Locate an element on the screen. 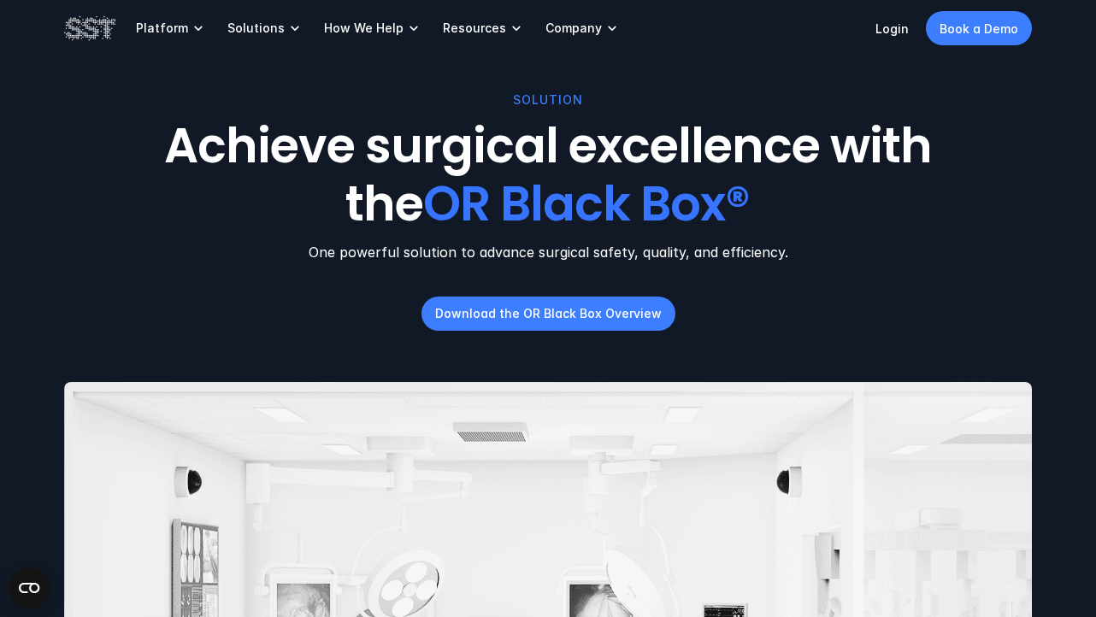 This screenshot has height=617, width=1096. p: SOLUTION is located at coordinates (548, 100).